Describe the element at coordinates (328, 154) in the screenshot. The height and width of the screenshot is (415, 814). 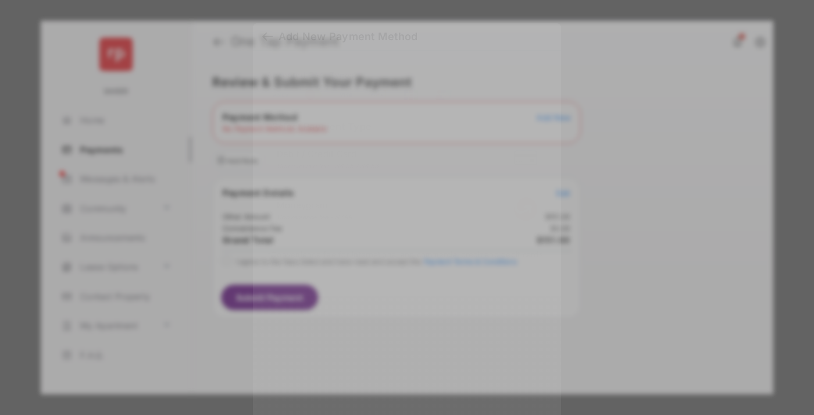
I see `span: Debit / Credit Card` at that location.